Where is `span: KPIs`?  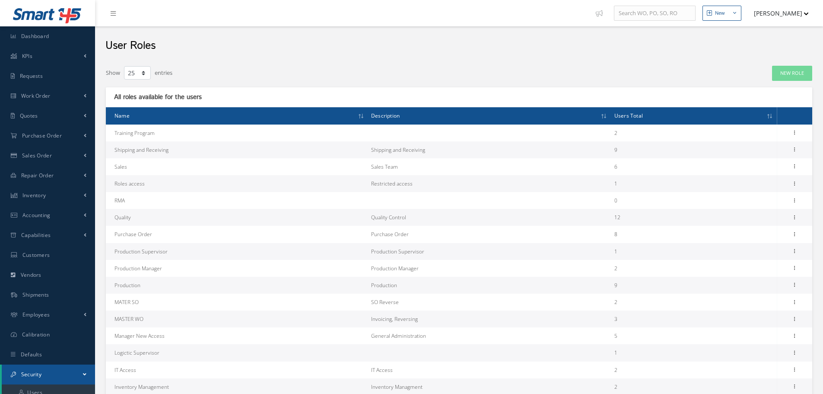 span: KPIs is located at coordinates (27, 56).